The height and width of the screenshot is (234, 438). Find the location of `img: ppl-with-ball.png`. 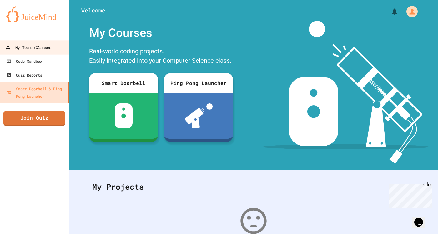

img: ppl-with-ball.png is located at coordinates (198, 116).